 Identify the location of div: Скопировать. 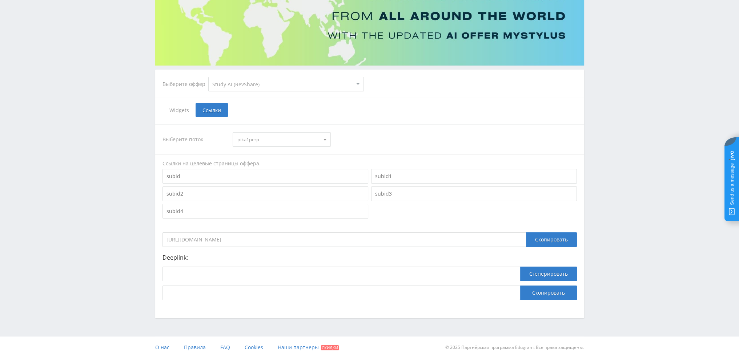
(552, 239).